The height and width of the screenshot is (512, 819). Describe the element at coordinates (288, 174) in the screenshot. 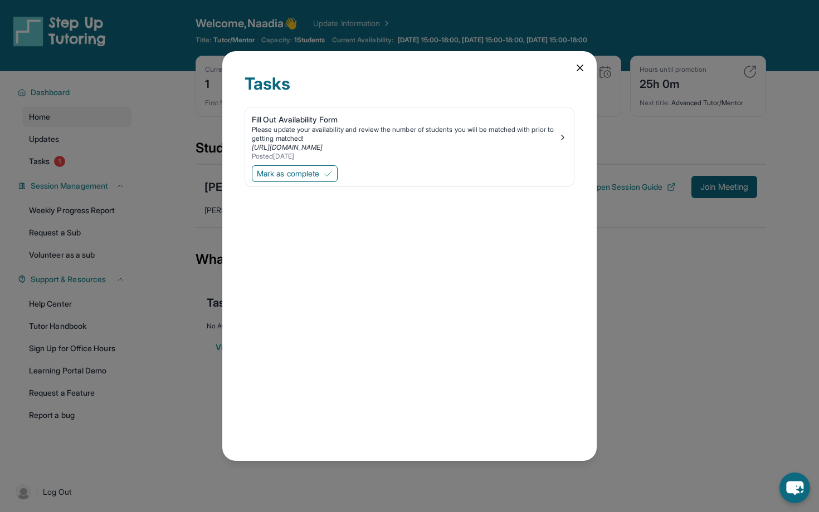

I see `span: Mark as complete` at that location.